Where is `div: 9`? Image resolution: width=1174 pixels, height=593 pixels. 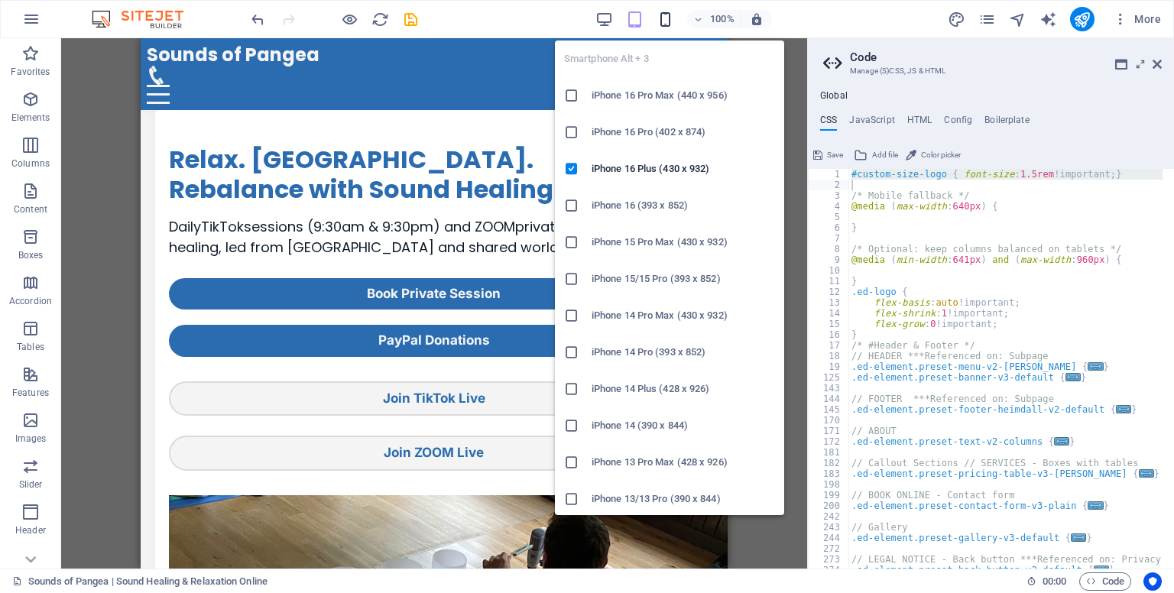
div: 9 is located at coordinates (830, 260).